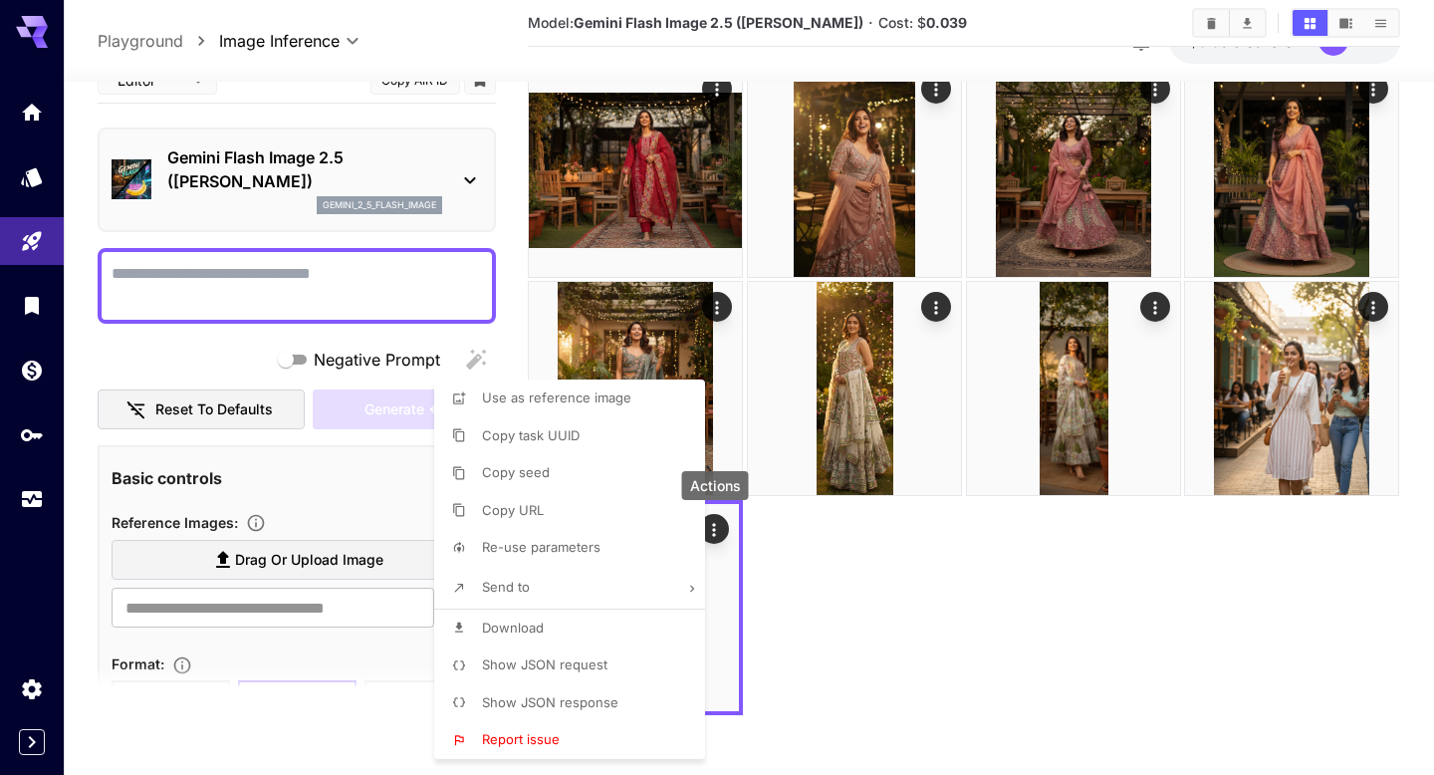  What do you see at coordinates (513, 627) in the screenshot?
I see `span: Download` at bounding box center [513, 627].